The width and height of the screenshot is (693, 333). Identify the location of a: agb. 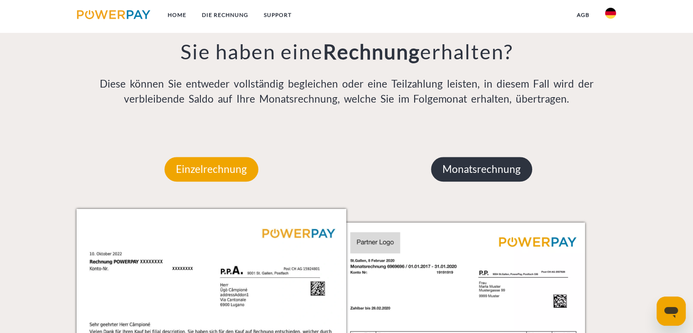
(583, 15).